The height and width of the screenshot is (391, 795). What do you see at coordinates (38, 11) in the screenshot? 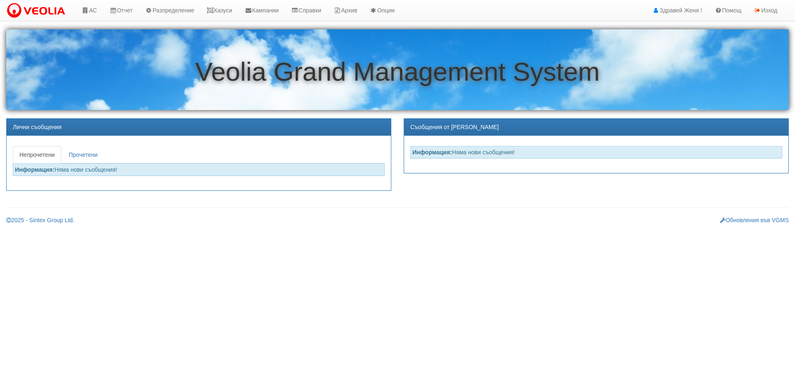
I see `img: VeoliaLogo.png` at bounding box center [38, 11].